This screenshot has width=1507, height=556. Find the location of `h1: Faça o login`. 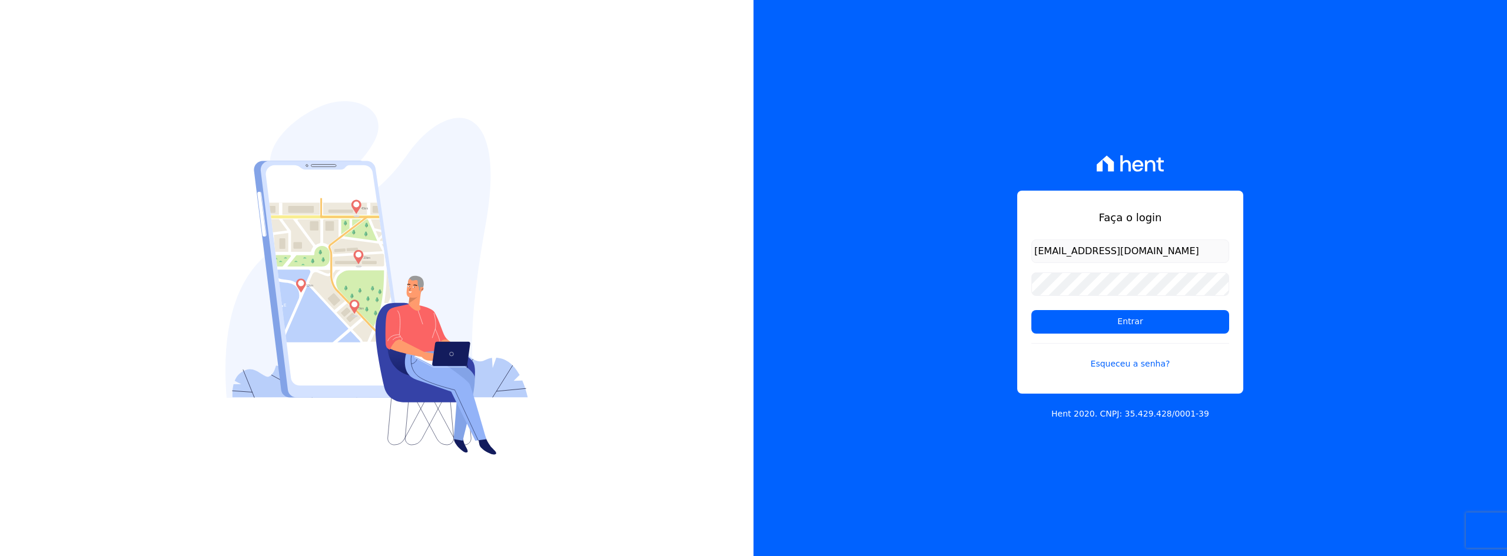

h1: Faça o login is located at coordinates (1130, 217).